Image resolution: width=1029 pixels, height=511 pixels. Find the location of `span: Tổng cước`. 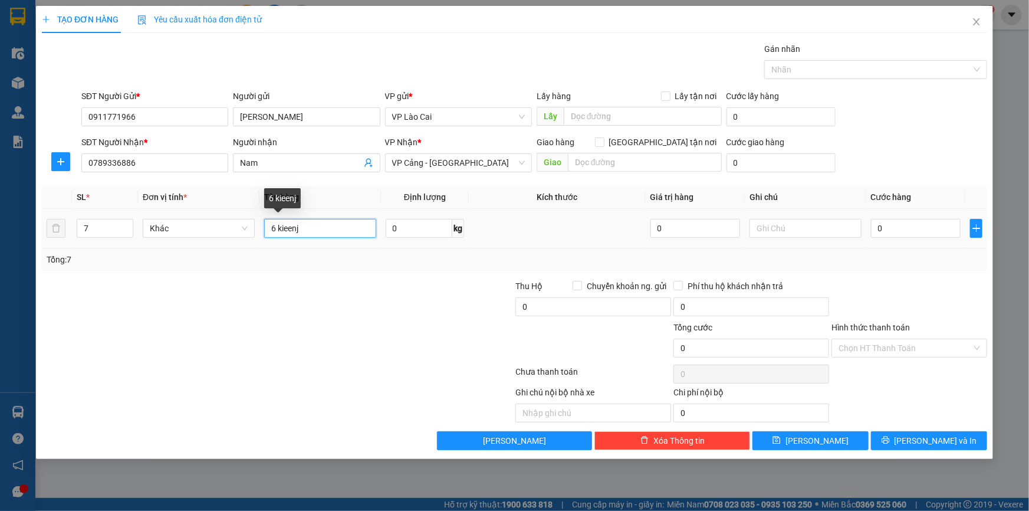

span: Tổng cước is located at coordinates (693, 327).